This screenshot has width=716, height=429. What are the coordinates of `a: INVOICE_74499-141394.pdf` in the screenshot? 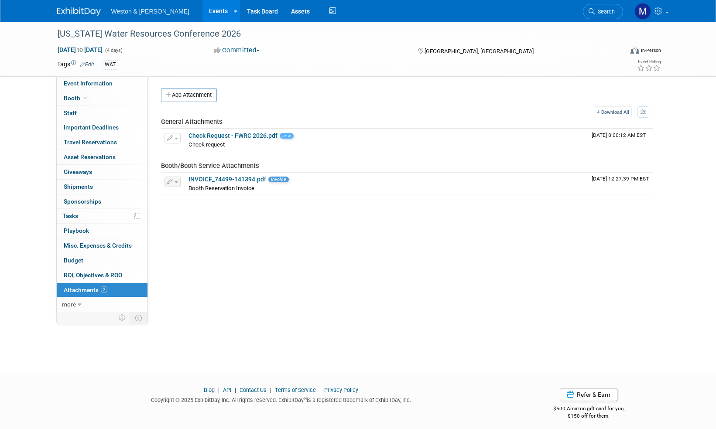 It's located at (227, 179).